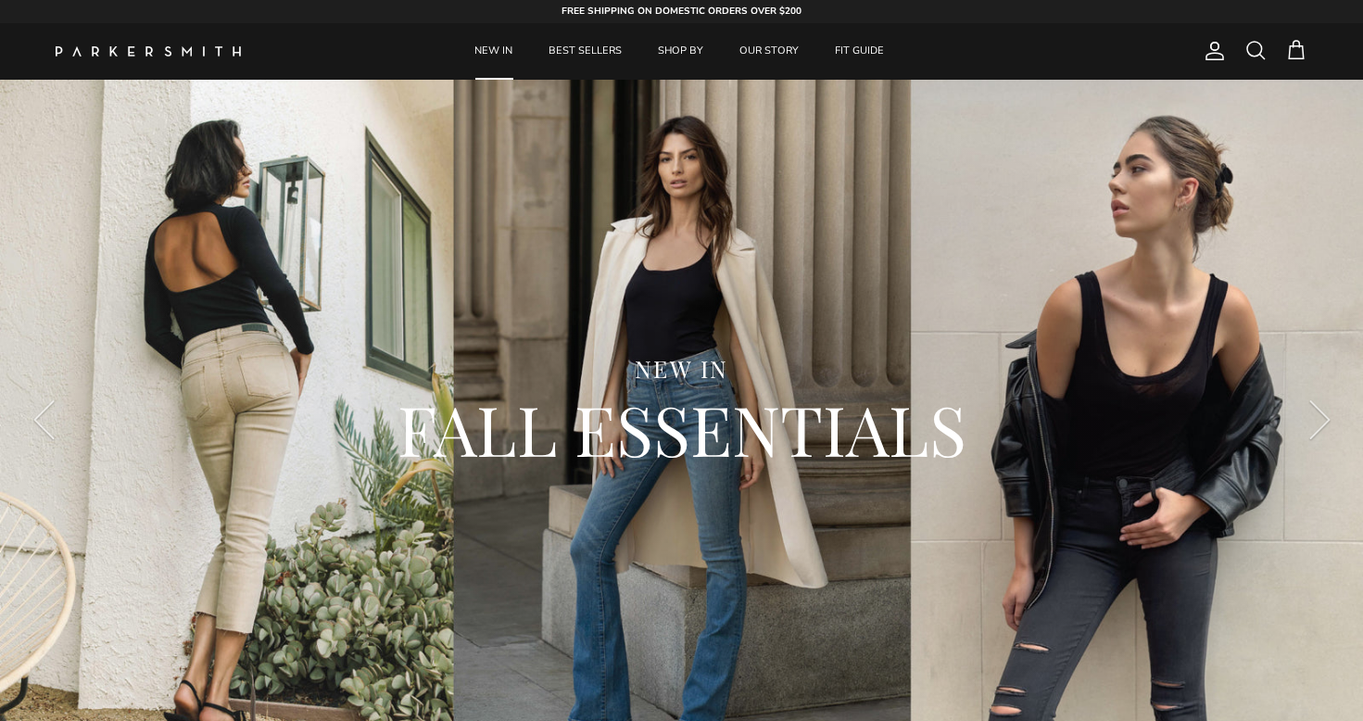 The height and width of the screenshot is (721, 1363). I want to click on a: NEW IN, so click(493, 51).